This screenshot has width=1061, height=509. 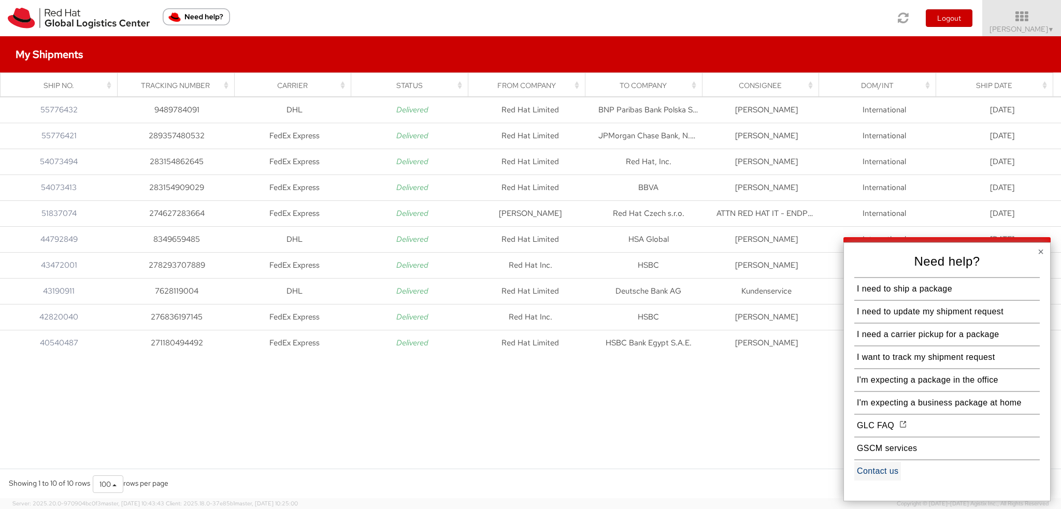 I want to click on div: Ship Date, so click(x=998, y=86).